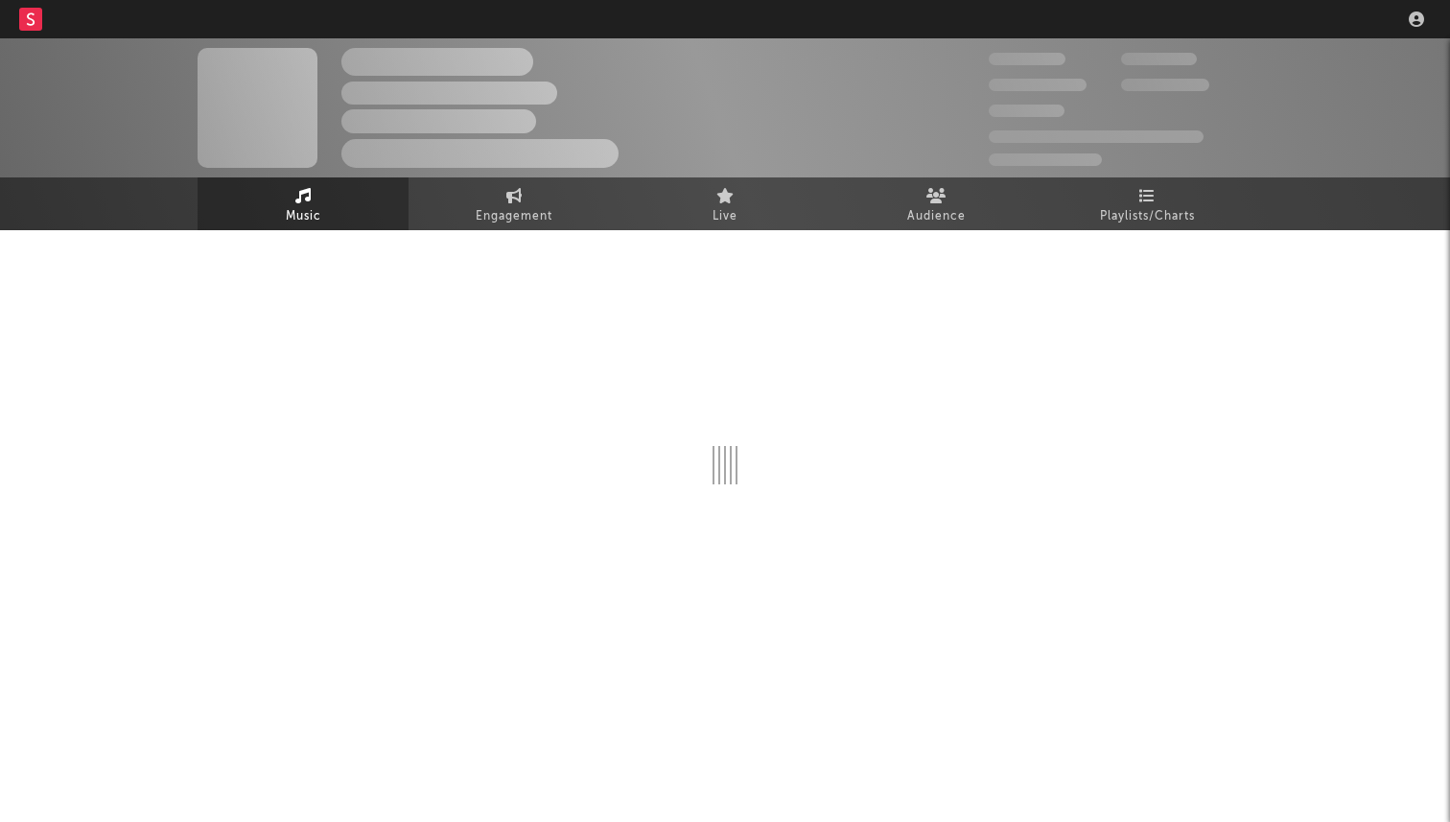  I want to click on span: Music, so click(303, 217).